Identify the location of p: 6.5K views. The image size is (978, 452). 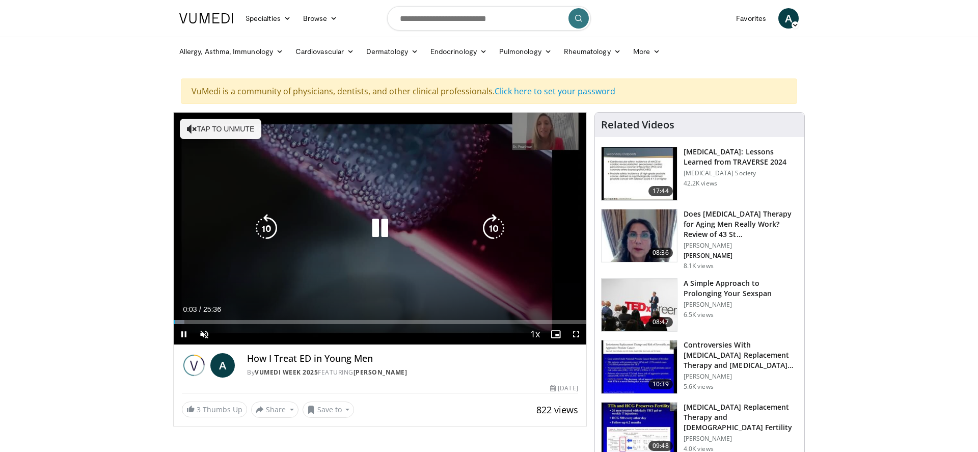
(698, 315).